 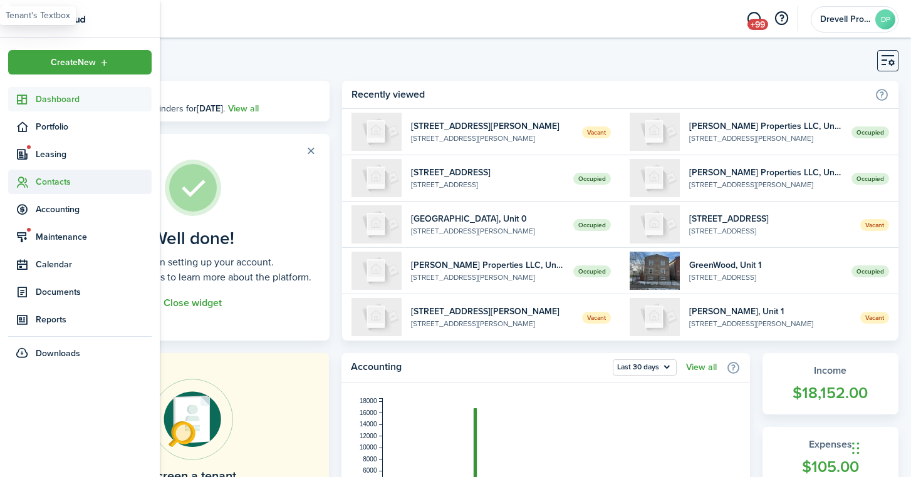 What do you see at coordinates (93, 264) in the screenshot?
I see `span: Calendar` at bounding box center [93, 264].